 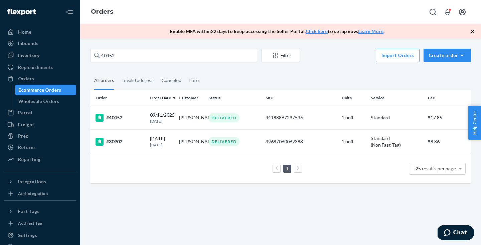 What do you see at coordinates (40, 236) in the screenshot?
I see `a: Settings` at bounding box center [40, 236].